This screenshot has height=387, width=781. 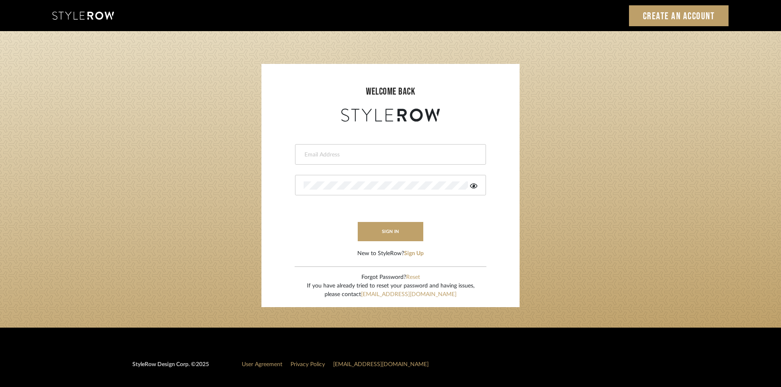 What do you see at coordinates (391, 277) in the screenshot?
I see `div: Forgot Password?` at bounding box center [391, 277].